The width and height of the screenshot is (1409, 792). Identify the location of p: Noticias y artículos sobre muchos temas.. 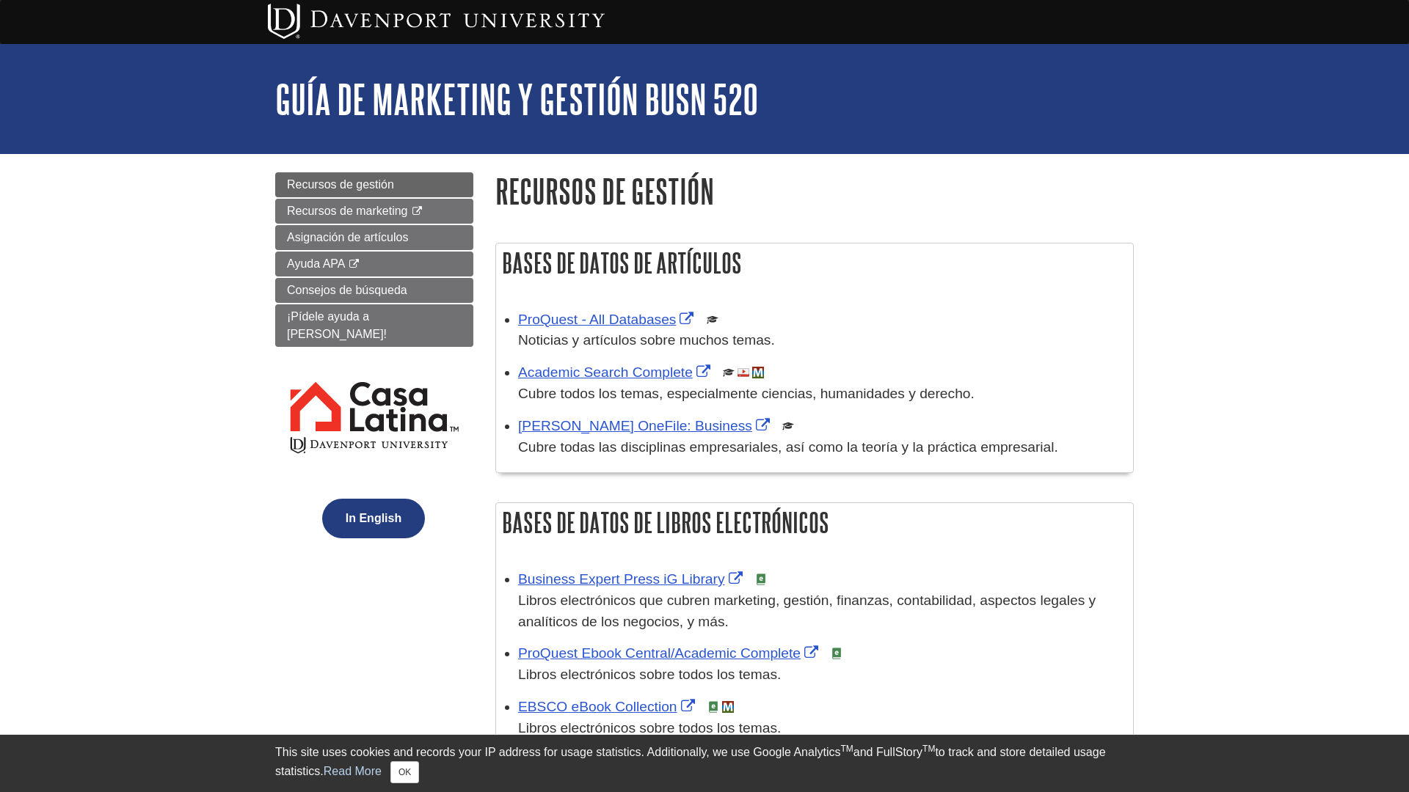
(822, 340).